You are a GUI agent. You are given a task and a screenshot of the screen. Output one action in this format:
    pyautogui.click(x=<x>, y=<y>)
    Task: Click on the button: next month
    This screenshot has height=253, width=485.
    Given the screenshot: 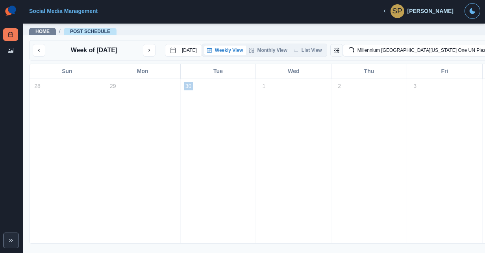 What is the action you would take?
    pyautogui.click(x=149, y=50)
    